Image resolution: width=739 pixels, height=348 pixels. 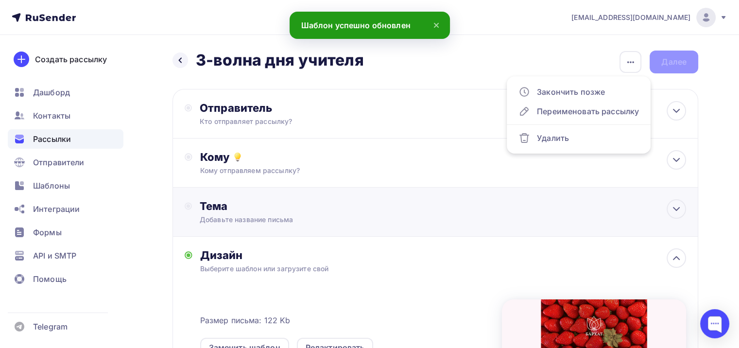 I want to click on span: Рассылки, so click(x=52, y=139).